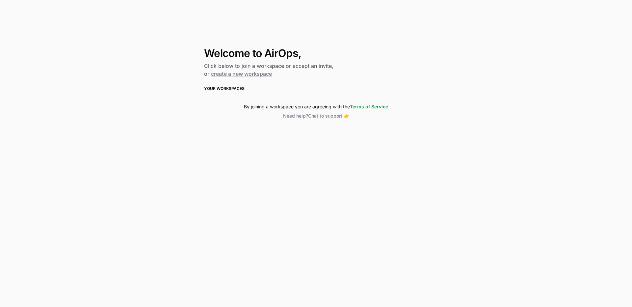 The width and height of the screenshot is (632, 307). I want to click on h3: Your Workspaces, so click(316, 89).